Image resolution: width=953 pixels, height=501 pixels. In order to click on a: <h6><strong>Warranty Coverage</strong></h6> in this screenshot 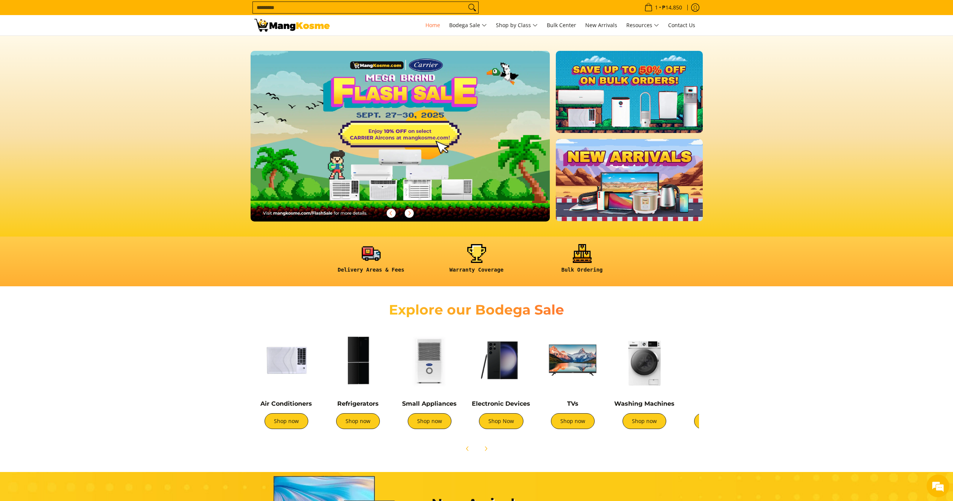, I will do `click(477, 262)`.